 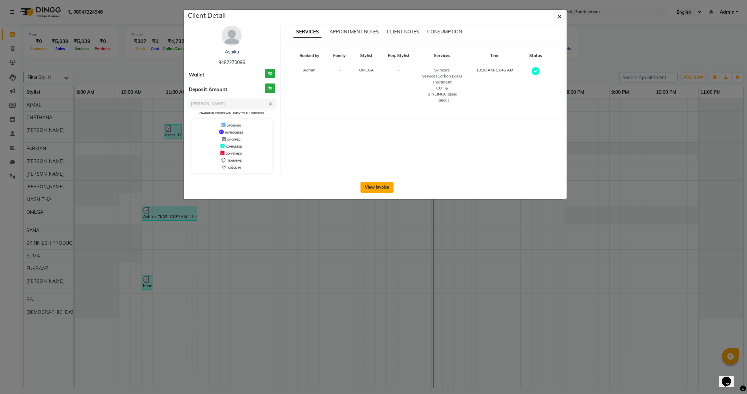 I want to click on span: CONSUMPTION, so click(x=445, y=32).